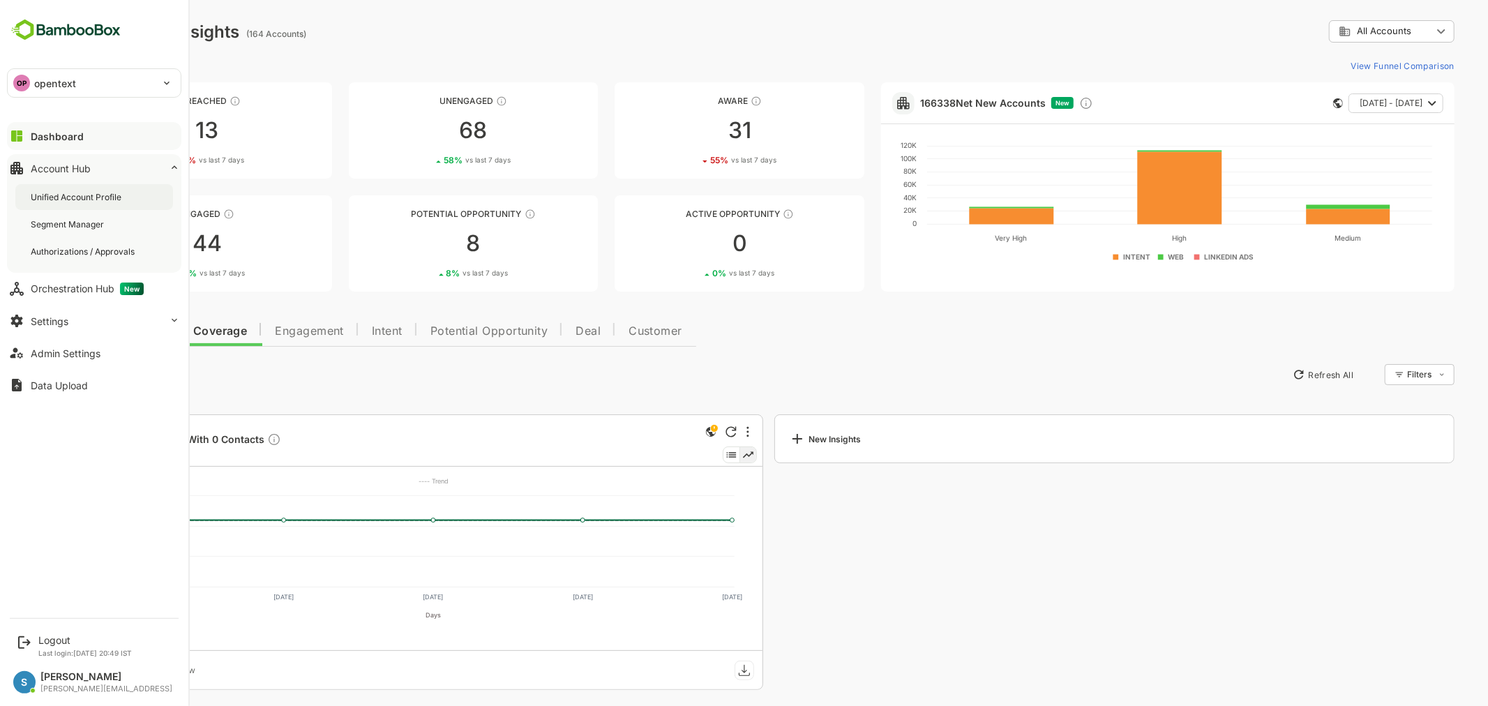  I want to click on text: LINKEDIN ADS, so click(1181, 257).